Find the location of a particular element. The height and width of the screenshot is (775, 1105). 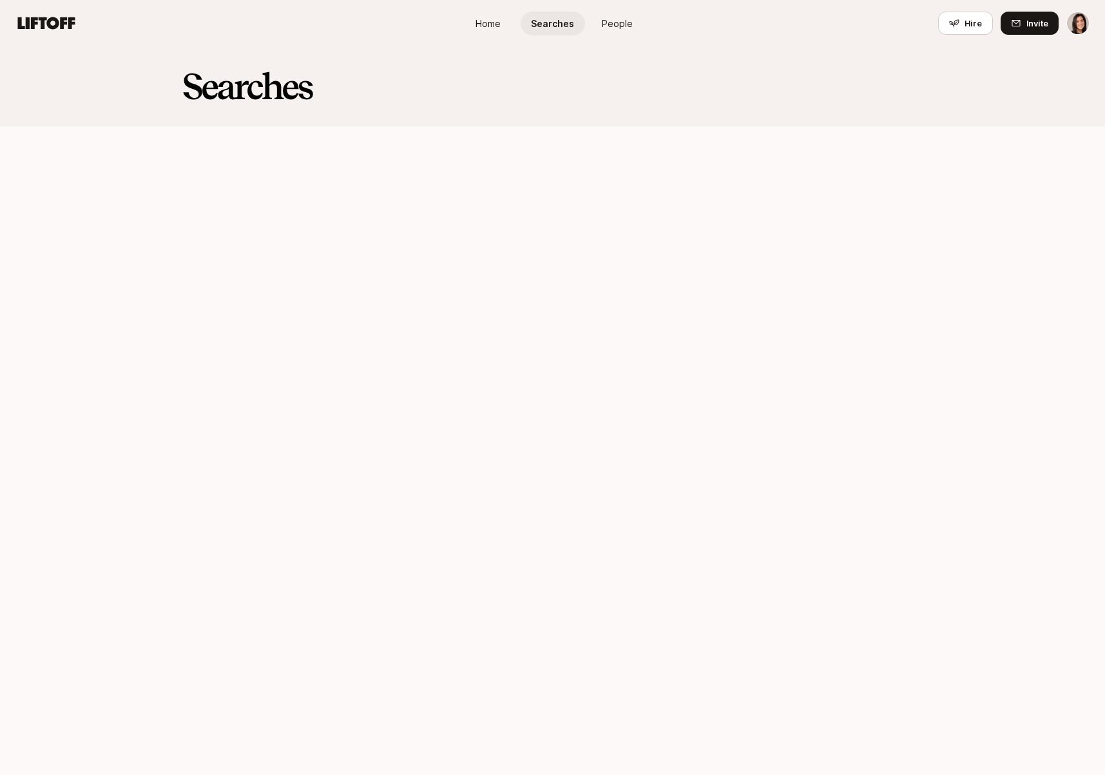

span: Searches is located at coordinates (552, 23).